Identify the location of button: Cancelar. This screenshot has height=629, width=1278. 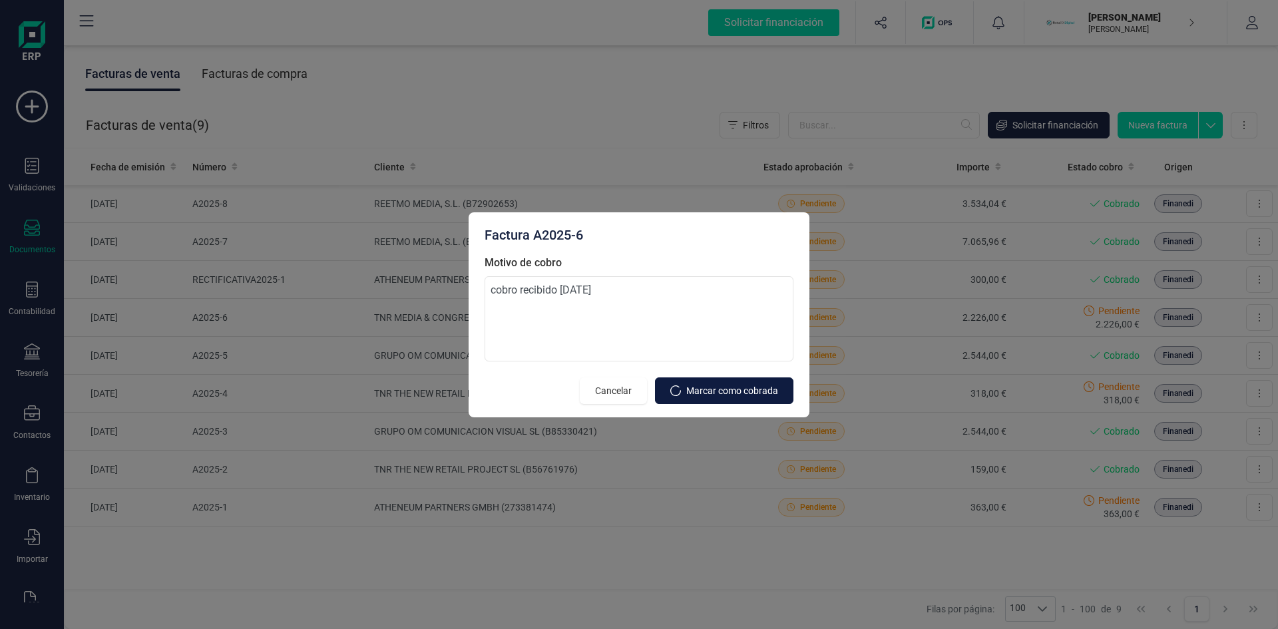
(613, 391).